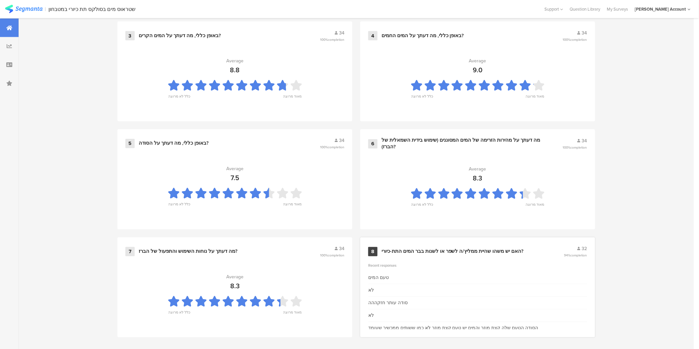  Describe the element at coordinates (477, 266) in the screenshot. I see `div: Recent responses` at that location.